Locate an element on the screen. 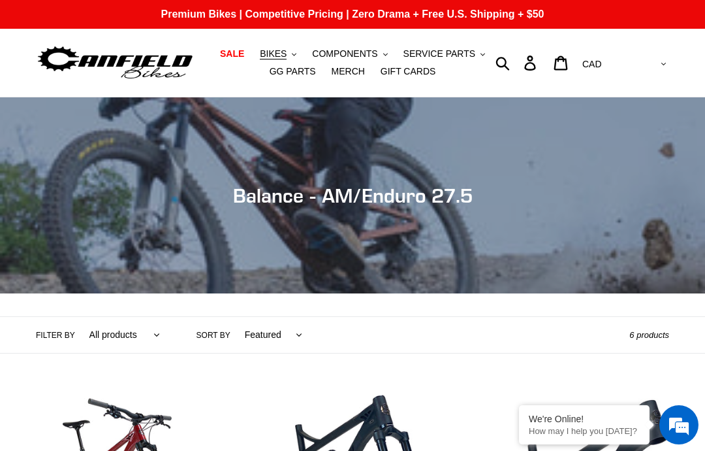  span: 6 products is located at coordinates (649, 334).